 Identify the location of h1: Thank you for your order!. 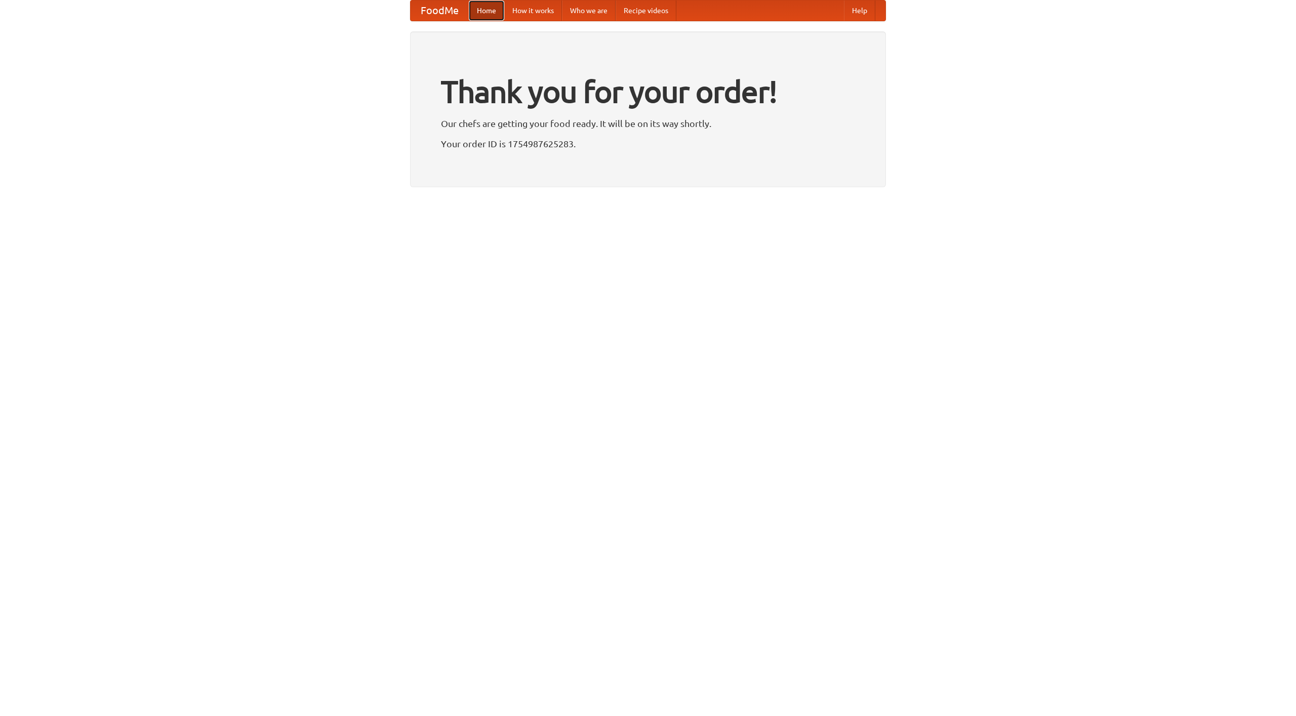
(648, 92).